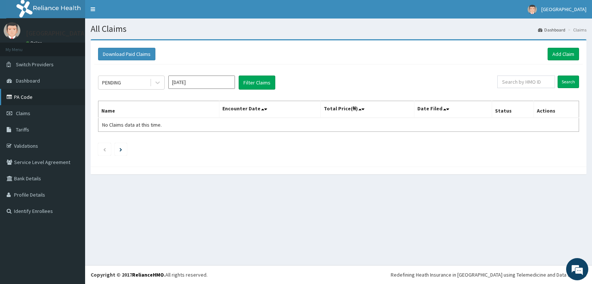  I want to click on div: PENDING, so click(111, 82).